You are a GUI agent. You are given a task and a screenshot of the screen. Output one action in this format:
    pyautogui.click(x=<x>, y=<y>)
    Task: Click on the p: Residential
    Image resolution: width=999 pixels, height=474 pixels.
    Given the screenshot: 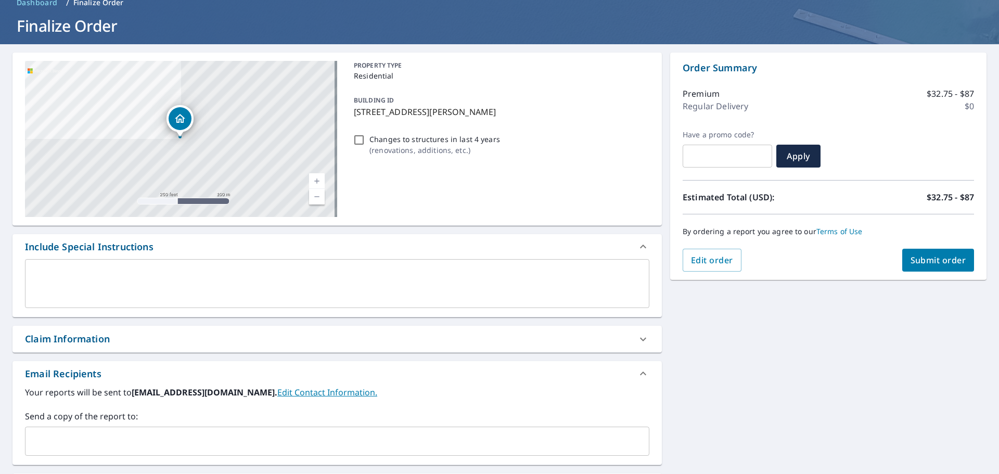 What is the action you would take?
    pyautogui.click(x=500, y=75)
    